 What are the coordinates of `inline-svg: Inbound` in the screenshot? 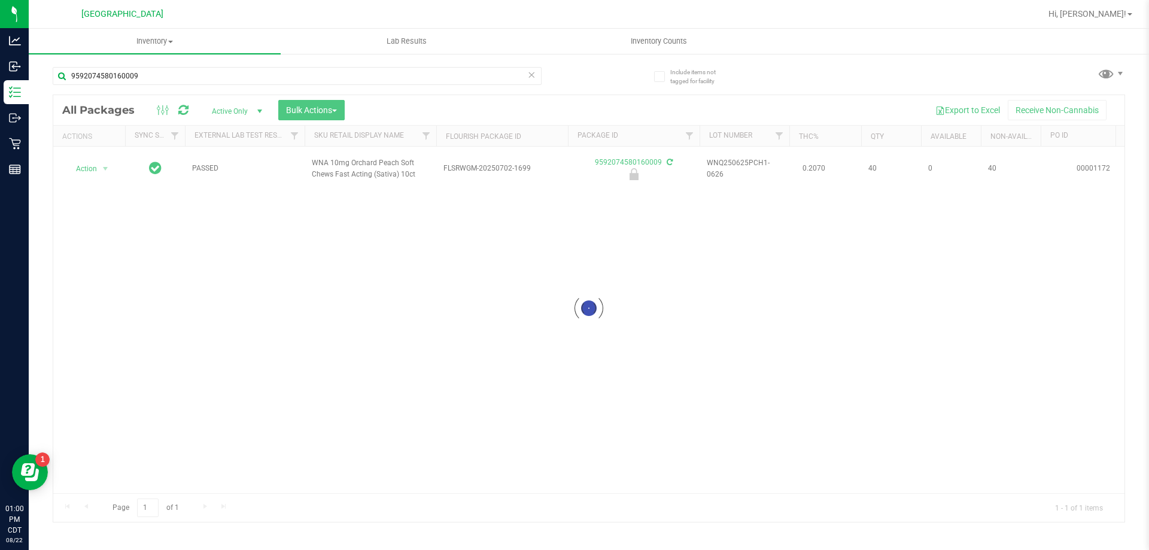 It's located at (15, 66).